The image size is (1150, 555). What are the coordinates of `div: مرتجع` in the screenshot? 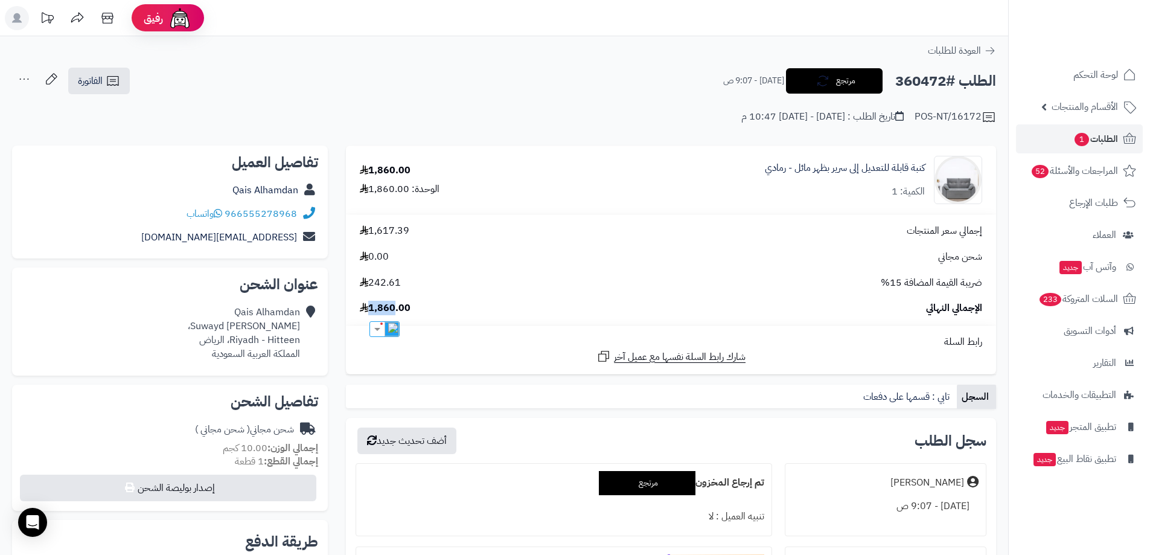 It's located at (647, 483).